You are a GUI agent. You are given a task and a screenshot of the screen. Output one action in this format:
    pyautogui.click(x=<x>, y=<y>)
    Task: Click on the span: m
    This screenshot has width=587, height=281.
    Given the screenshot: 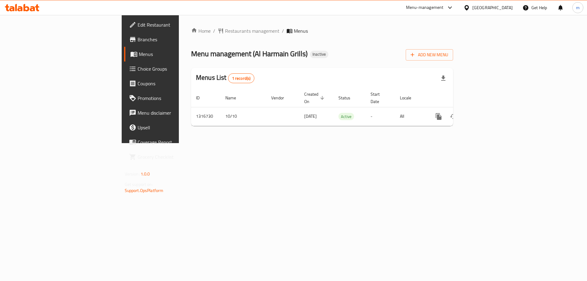 What is the action you would take?
    pyautogui.click(x=577, y=8)
    